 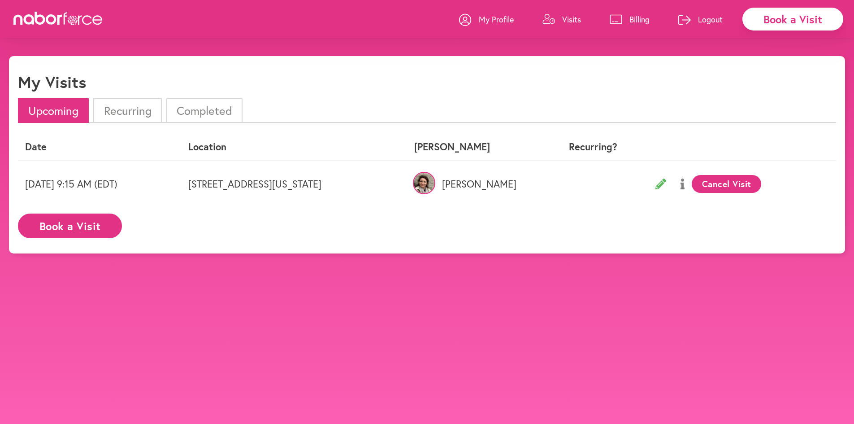 What do you see at coordinates (127, 110) in the screenshot?
I see `li: Recurring` at bounding box center [127, 110].